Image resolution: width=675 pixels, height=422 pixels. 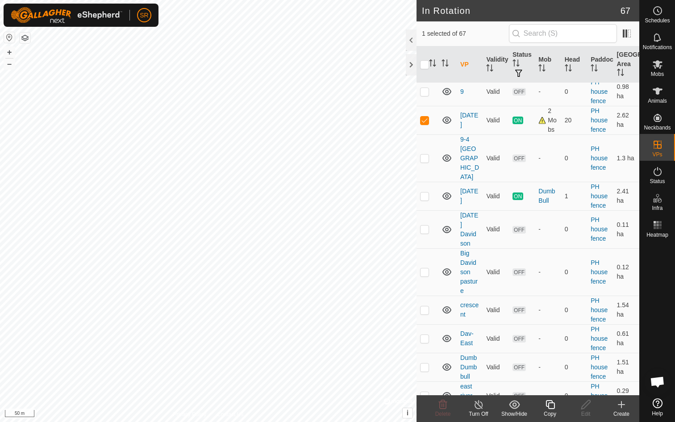 I want to click on th: Validity, so click(x=495, y=65).